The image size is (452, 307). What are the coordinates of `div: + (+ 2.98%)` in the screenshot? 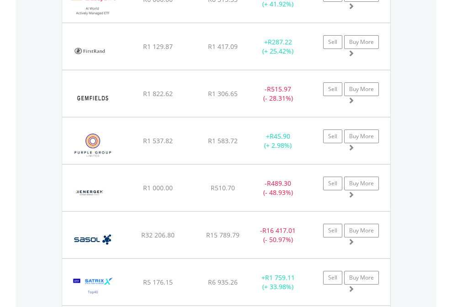 It's located at (278, 141).